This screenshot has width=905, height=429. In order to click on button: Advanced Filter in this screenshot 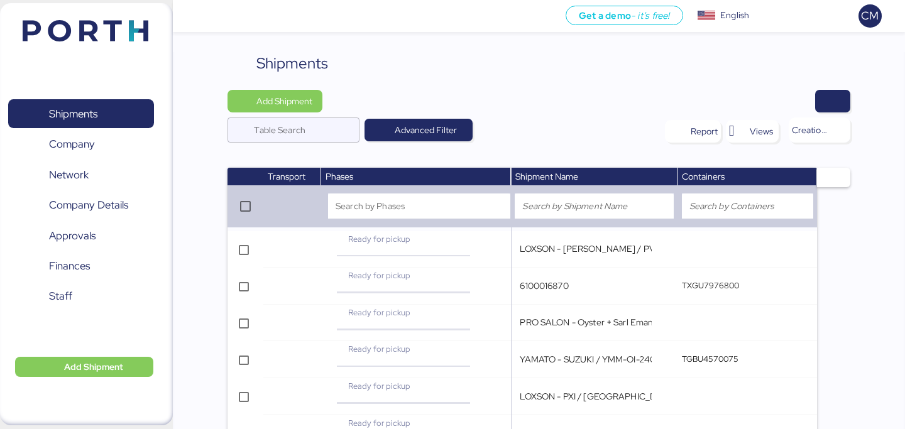, I will do `click(419, 130)`.